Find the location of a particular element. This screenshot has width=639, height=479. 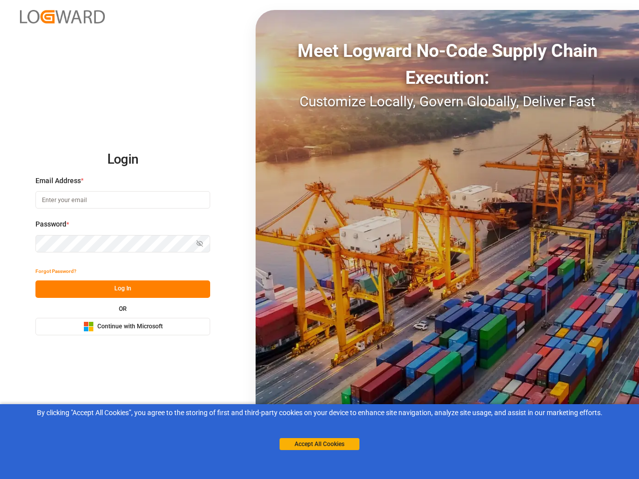

button: Accept All Cookies is located at coordinates (319, 444).